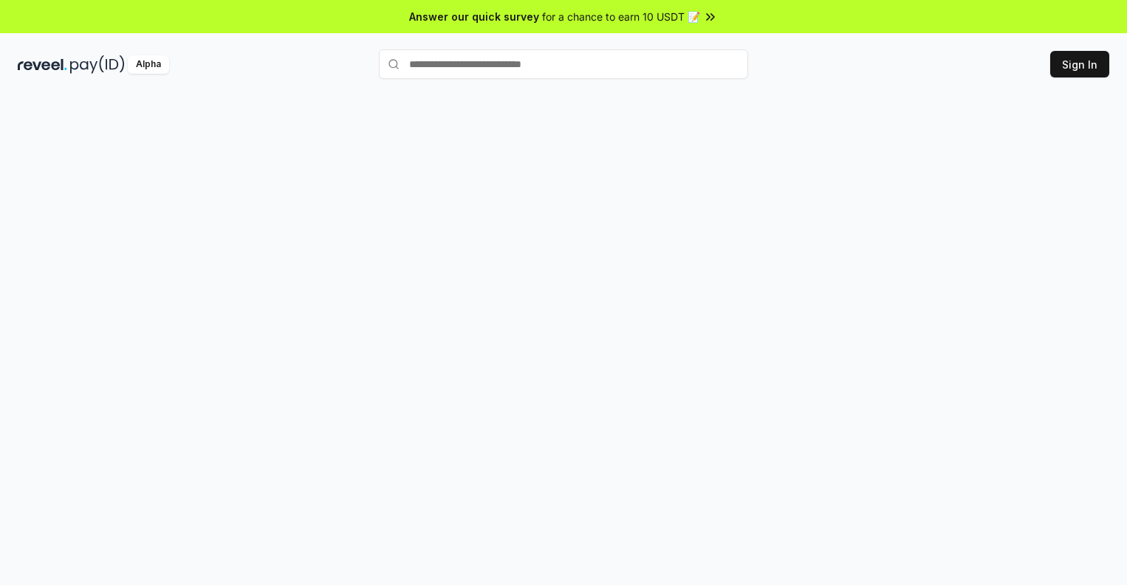 This screenshot has width=1127, height=585. Describe the element at coordinates (42, 64) in the screenshot. I see `img: reveel_dark` at that location.